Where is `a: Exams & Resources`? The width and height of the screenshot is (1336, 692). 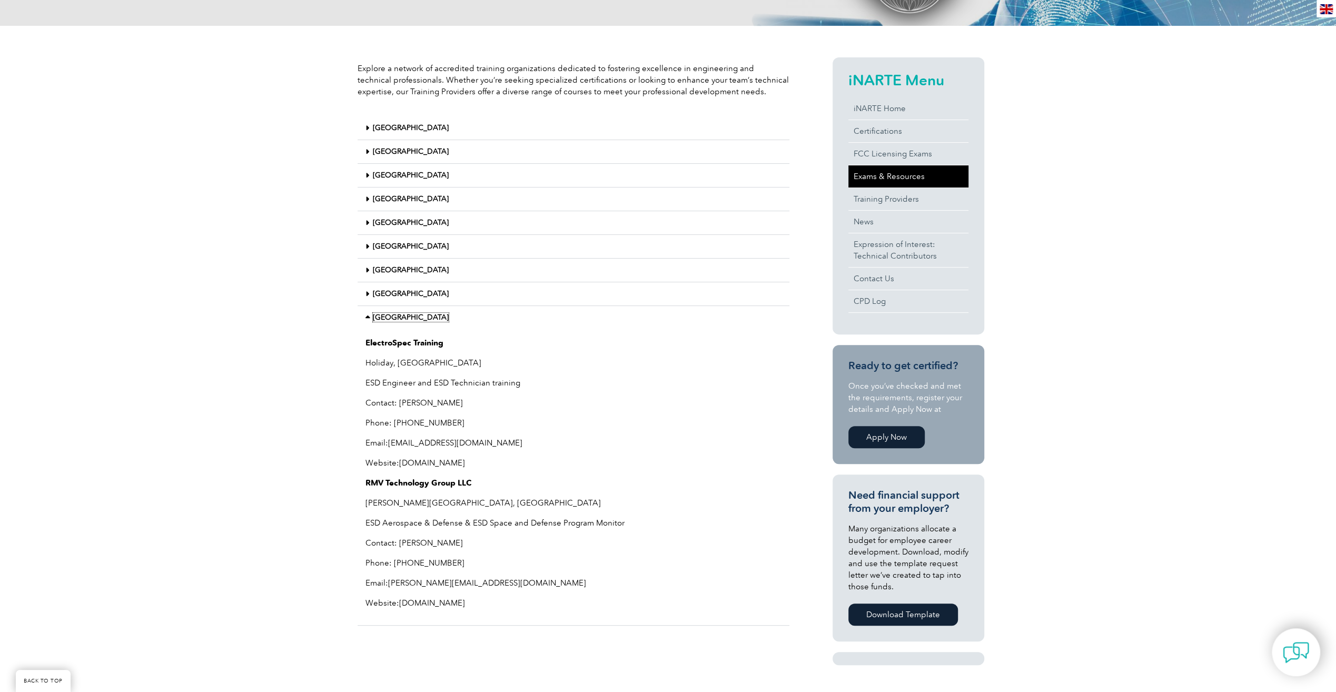
a: Exams & Resources is located at coordinates (908, 176).